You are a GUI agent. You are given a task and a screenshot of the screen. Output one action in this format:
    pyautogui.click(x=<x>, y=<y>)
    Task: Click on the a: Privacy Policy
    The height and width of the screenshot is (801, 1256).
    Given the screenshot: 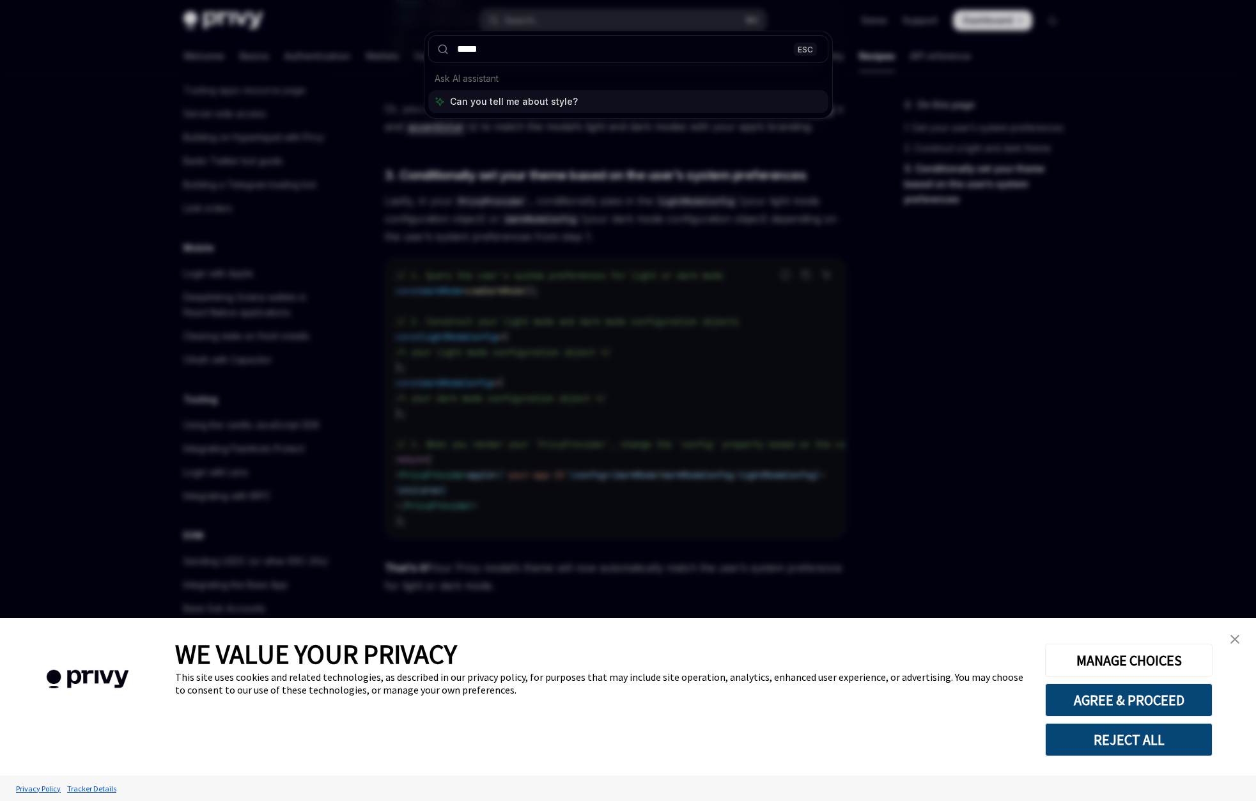 What is the action you would take?
    pyautogui.click(x=38, y=788)
    